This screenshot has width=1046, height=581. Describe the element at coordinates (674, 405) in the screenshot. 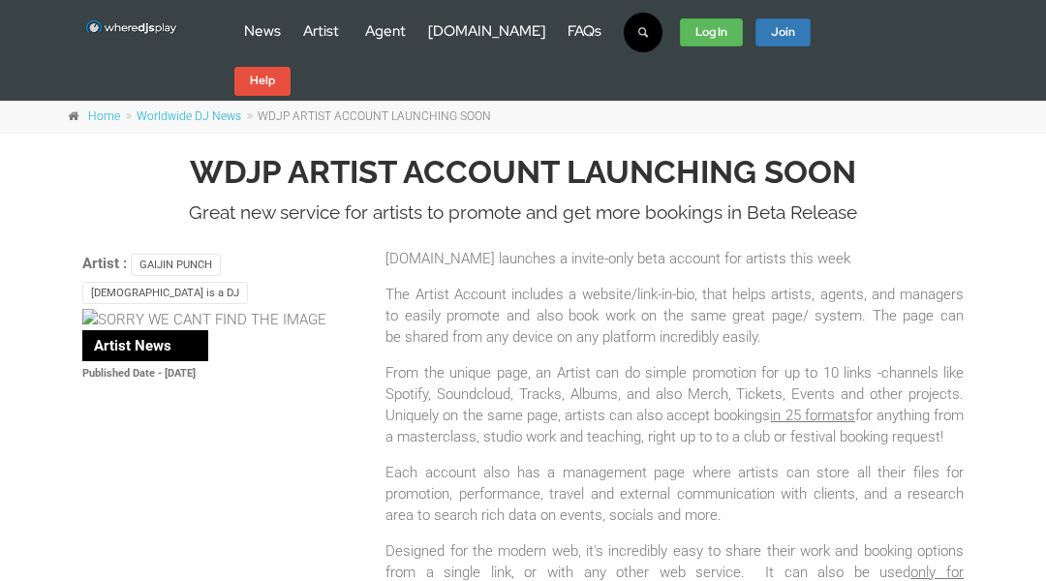

I see `p: From the unique page, an Artist can do simple promotion for up to 10 links -channels like Spotify...` at that location.